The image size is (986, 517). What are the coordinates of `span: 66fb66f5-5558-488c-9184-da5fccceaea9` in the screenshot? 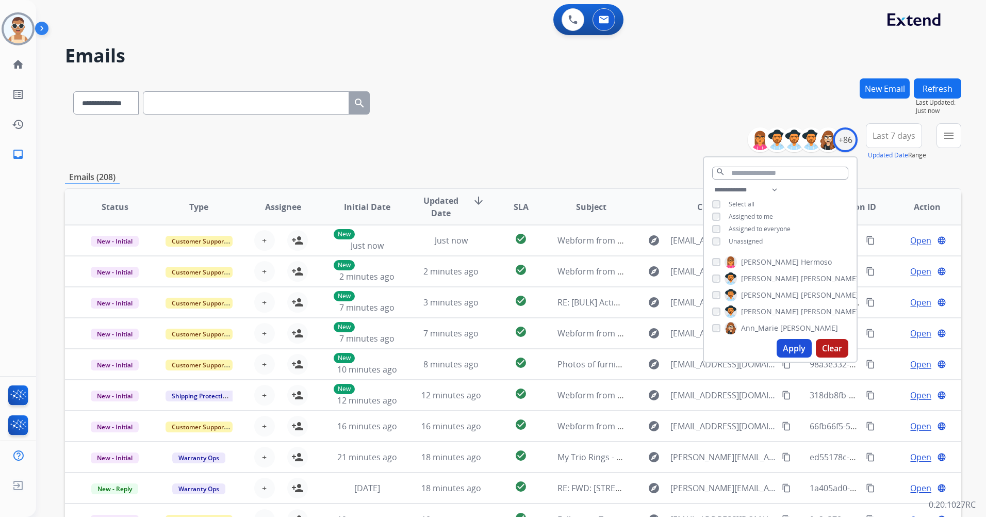 It's located at (885, 426).